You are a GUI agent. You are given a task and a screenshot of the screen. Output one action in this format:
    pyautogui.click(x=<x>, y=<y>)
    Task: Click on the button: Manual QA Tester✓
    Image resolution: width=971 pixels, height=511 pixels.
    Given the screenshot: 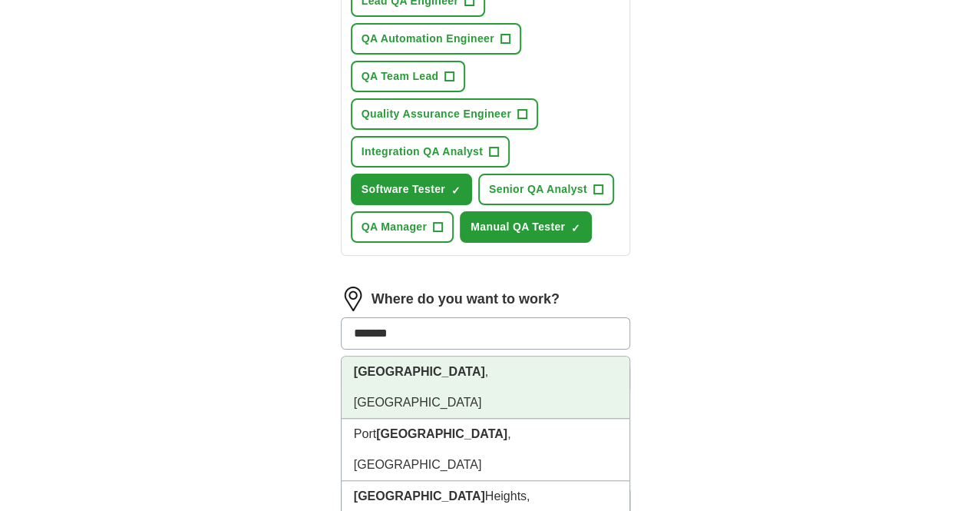 What is the action you would take?
    pyautogui.click(x=526, y=227)
    